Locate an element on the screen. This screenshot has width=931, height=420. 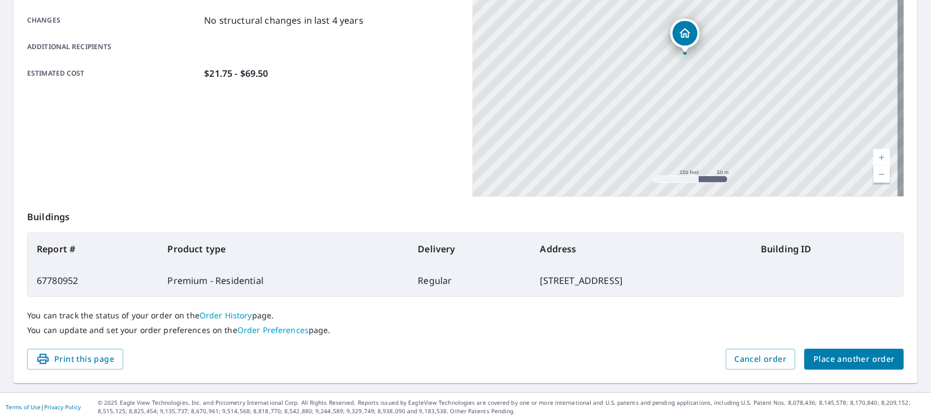
td: Regular is located at coordinates (469, 281).